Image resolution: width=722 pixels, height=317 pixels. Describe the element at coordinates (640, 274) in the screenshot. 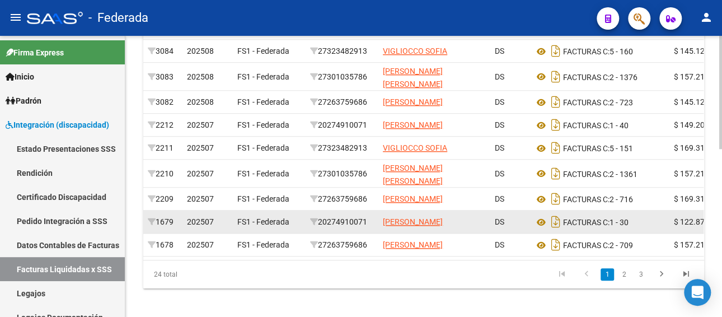

I see `li: page 3` at that location.